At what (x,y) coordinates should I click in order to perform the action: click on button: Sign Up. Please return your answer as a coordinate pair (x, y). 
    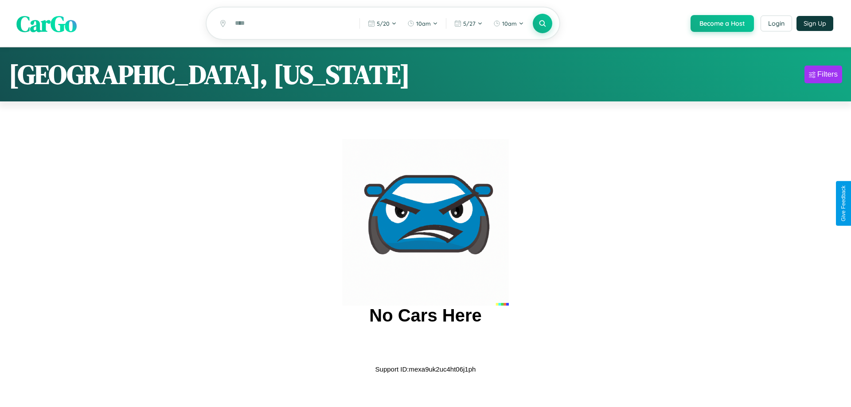
    Looking at the image, I should click on (814, 23).